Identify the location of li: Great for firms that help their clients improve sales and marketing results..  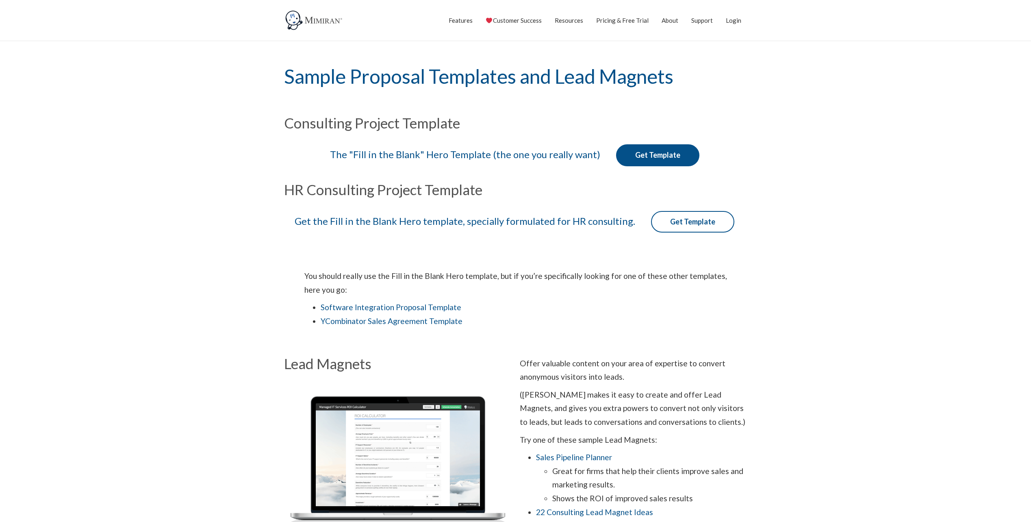
(650, 478).